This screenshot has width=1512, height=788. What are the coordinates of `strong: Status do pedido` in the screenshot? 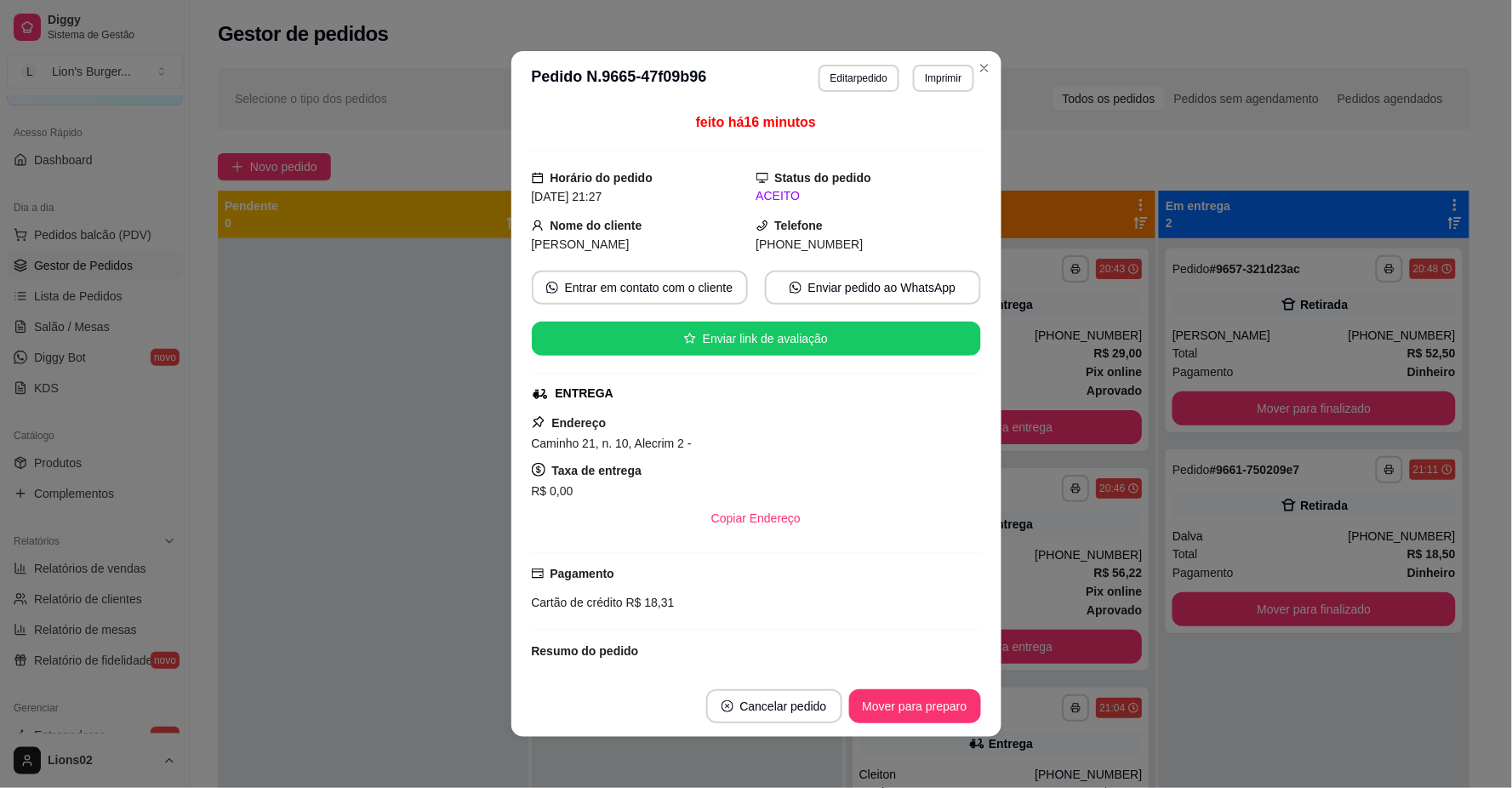 It's located at (824, 178).